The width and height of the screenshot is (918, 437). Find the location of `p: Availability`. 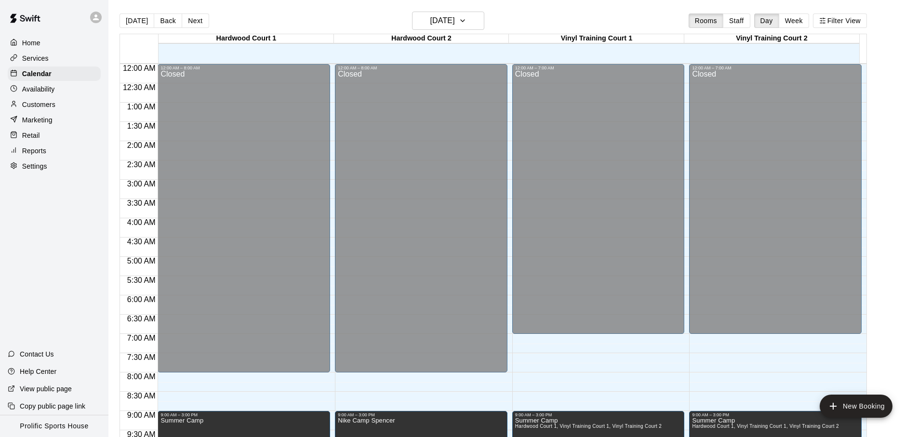

p: Availability is located at coordinates (39, 89).